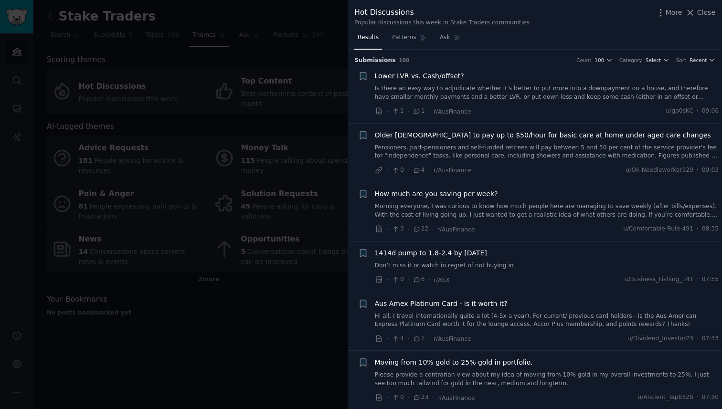 Image resolution: width=722 pixels, height=409 pixels. I want to click on span: u/Comfortable-Rule-491, so click(658, 229).